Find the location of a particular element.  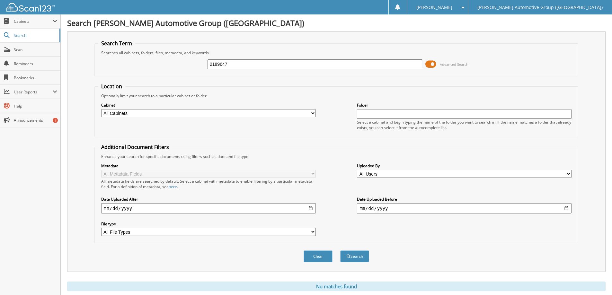

div: 1 is located at coordinates (55, 120).